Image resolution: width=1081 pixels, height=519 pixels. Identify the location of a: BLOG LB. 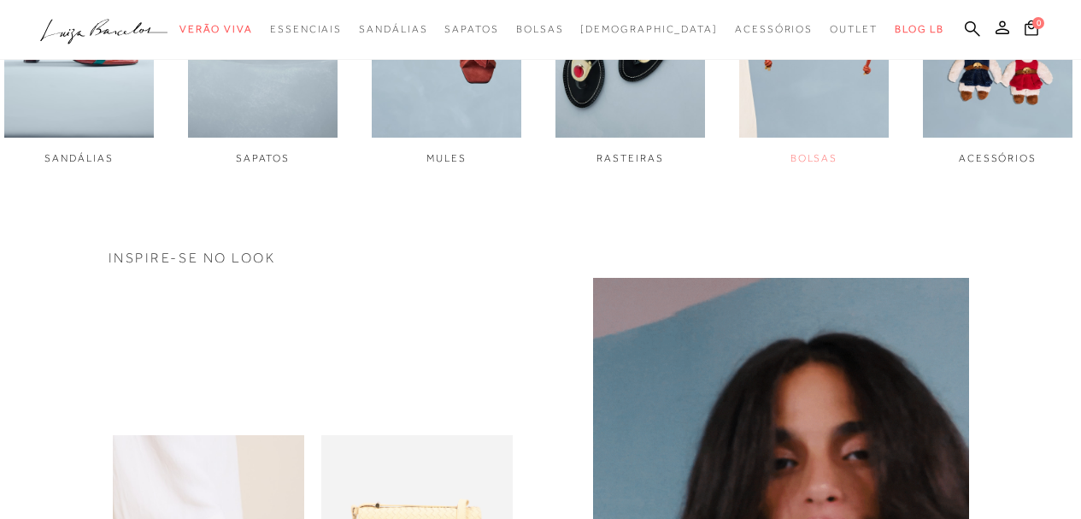
(919, 29).